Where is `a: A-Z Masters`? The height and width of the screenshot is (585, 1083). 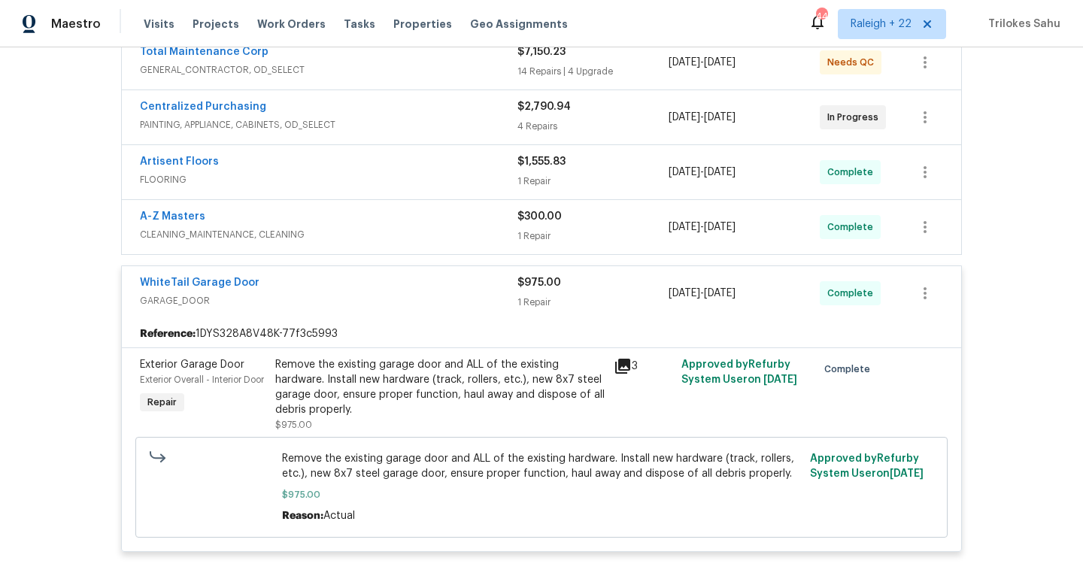
a: A-Z Masters is located at coordinates (172, 217).